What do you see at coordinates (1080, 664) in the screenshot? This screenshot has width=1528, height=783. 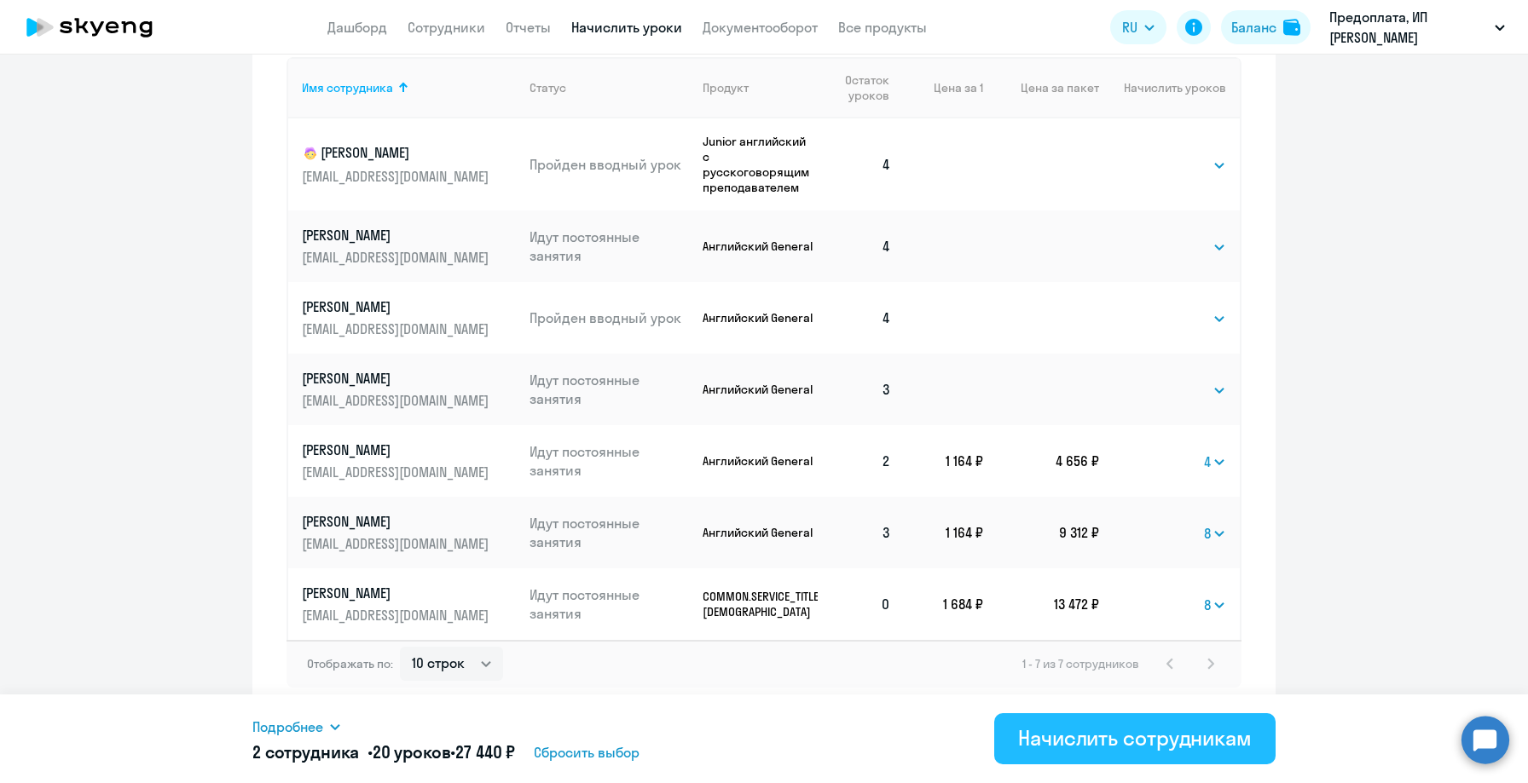 I see `span: 1 - 7 из 7 сотрудников` at bounding box center [1080, 664].